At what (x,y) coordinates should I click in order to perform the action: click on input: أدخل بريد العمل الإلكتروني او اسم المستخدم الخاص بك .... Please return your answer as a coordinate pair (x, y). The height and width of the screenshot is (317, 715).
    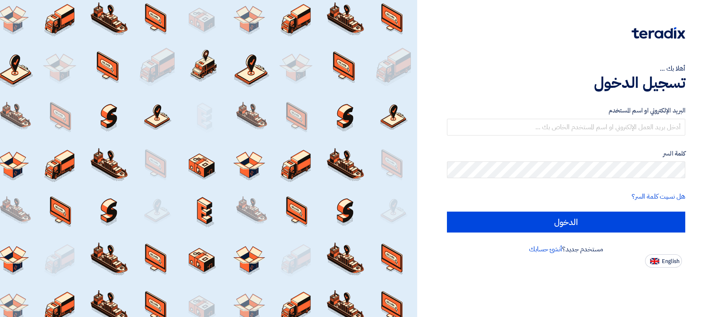
    Looking at the image, I should click on (566, 127).